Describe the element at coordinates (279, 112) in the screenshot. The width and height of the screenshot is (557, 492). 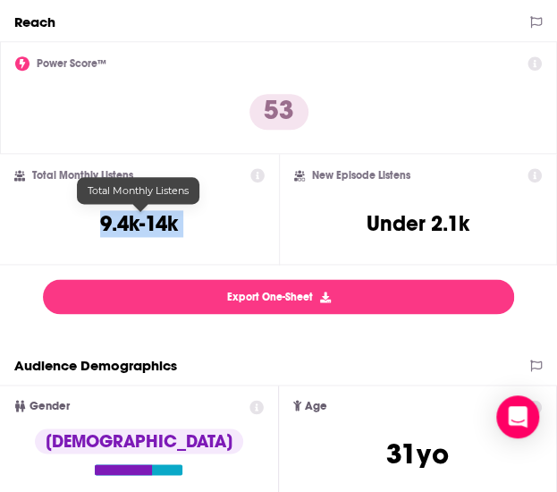
I see `p: 53` at that location.